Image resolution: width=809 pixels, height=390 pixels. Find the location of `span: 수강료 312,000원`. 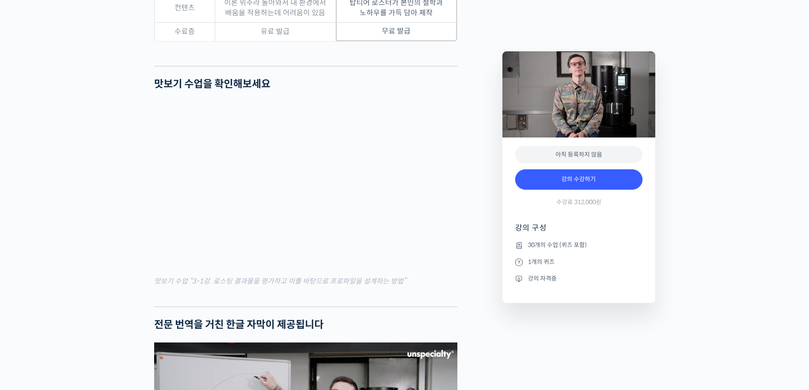

span: 수강료 312,000원 is located at coordinates (579, 202).